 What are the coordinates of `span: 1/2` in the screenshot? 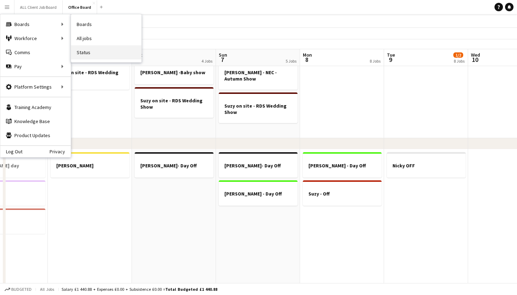 It's located at (458, 55).